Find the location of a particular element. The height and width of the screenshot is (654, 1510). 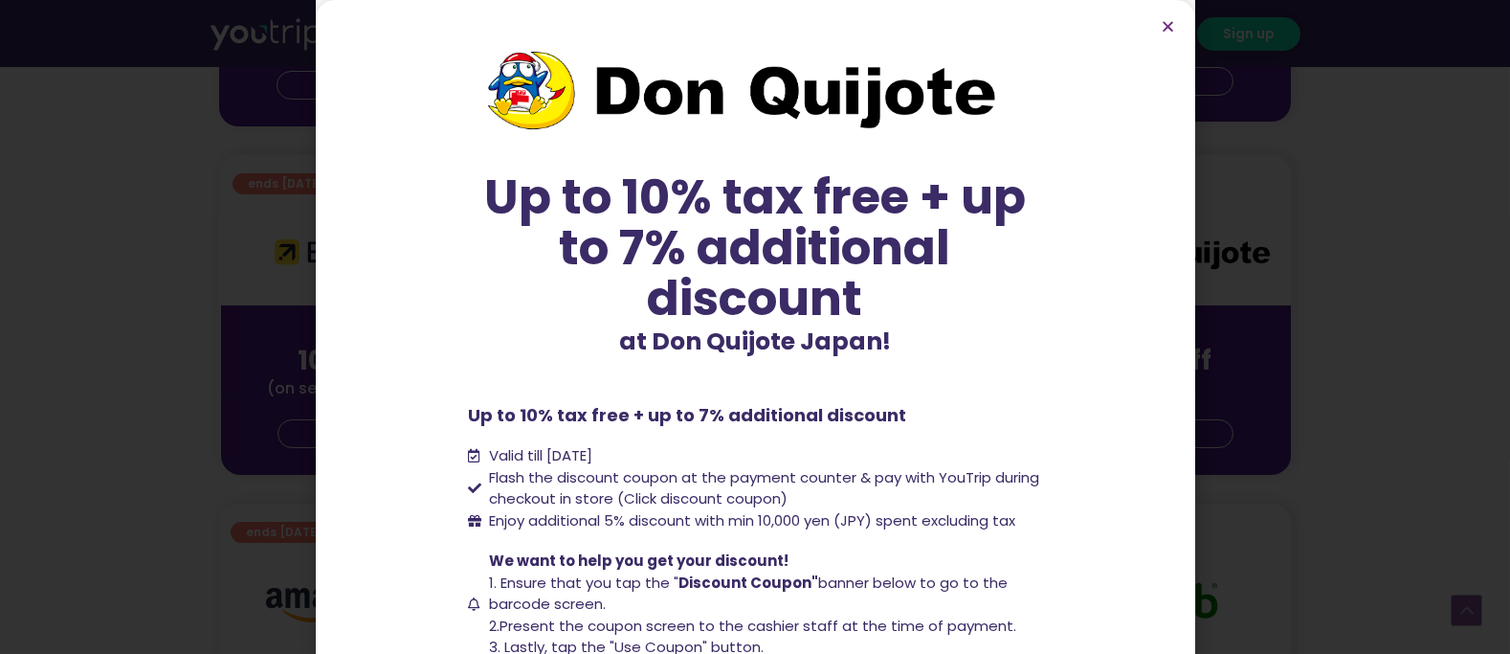

a: Close is located at coordinates (1168, 26).